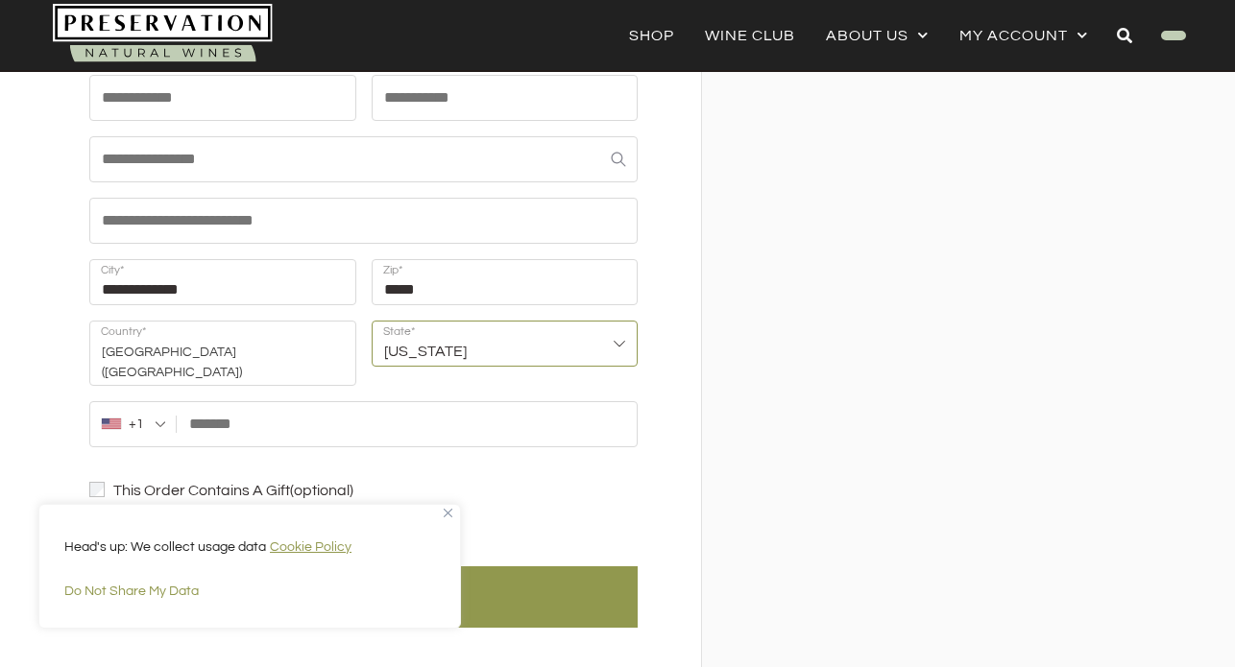 This screenshot has height=667, width=1235. What do you see at coordinates (858, 36) in the screenshot?
I see `nav: Menu` at bounding box center [858, 36].